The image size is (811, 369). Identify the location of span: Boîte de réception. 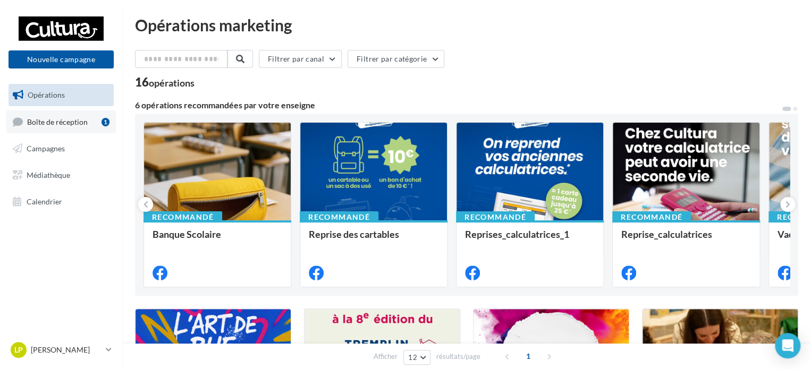
(57, 121).